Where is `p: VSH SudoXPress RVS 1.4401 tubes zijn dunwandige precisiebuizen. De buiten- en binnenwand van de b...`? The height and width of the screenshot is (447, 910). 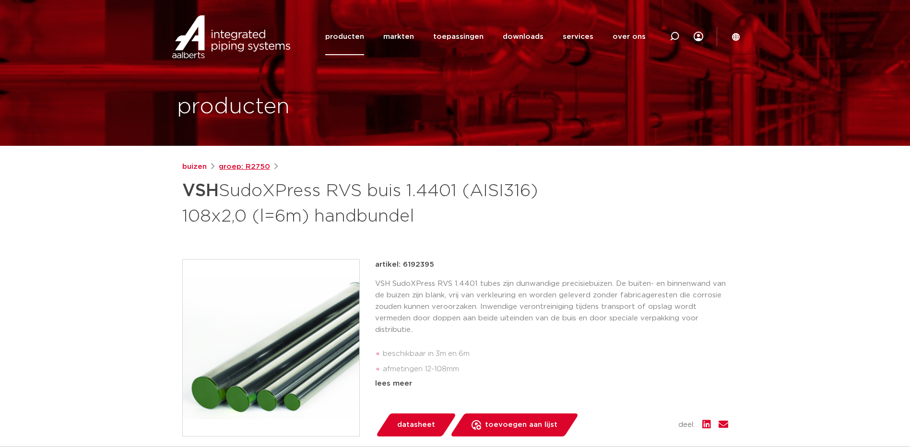 p: VSH SudoXPress RVS 1.4401 tubes zijn dunwandige precisiebuizen. De buiten- en binnenwand van de b... is located at coordinates (552, 307).